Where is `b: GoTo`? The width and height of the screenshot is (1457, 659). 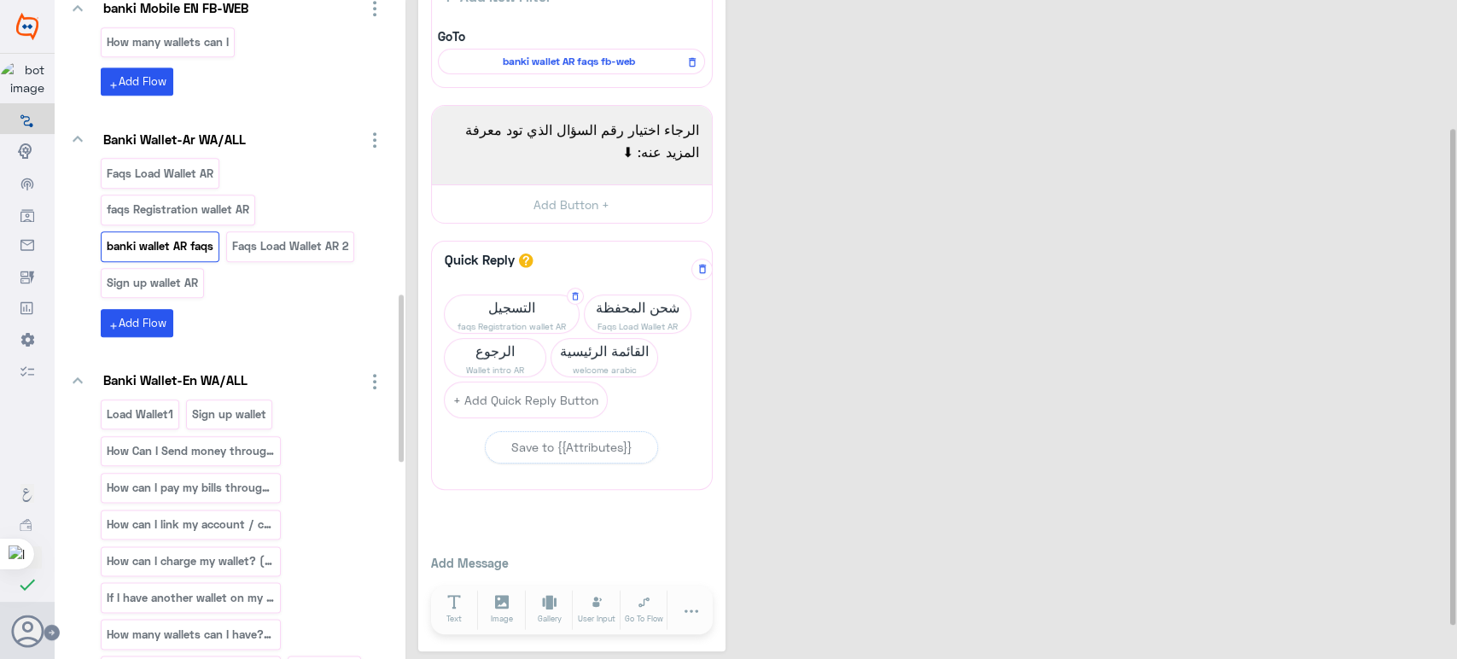 b: GoTo is located at coordinates (451, 36).